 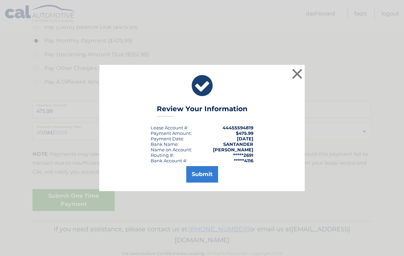 I want to click on div: Lease Account #:, so click(x=170, y=127).